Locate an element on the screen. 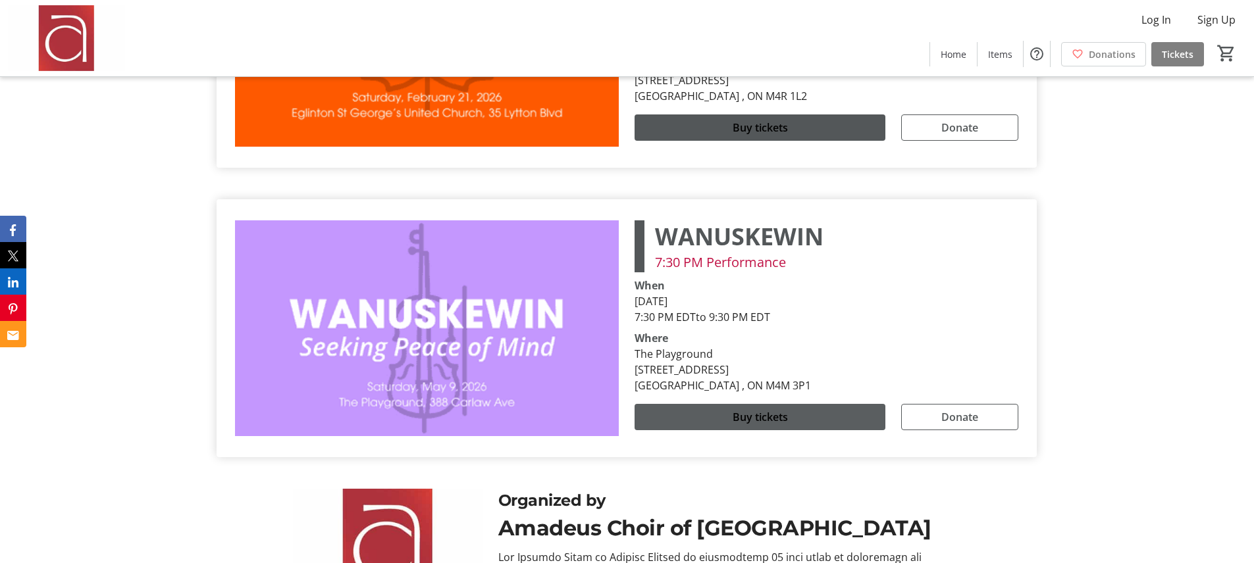 The height and width of the screenshot is (563, 1254). span: Sign Up is located at coordinates (1216, 20).